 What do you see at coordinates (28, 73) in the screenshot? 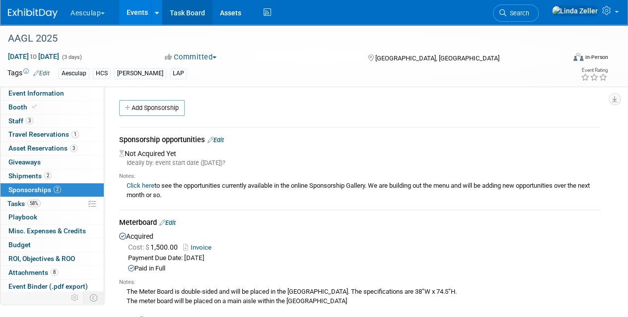
I see `td: Tags` at bounding box center [28, 73].